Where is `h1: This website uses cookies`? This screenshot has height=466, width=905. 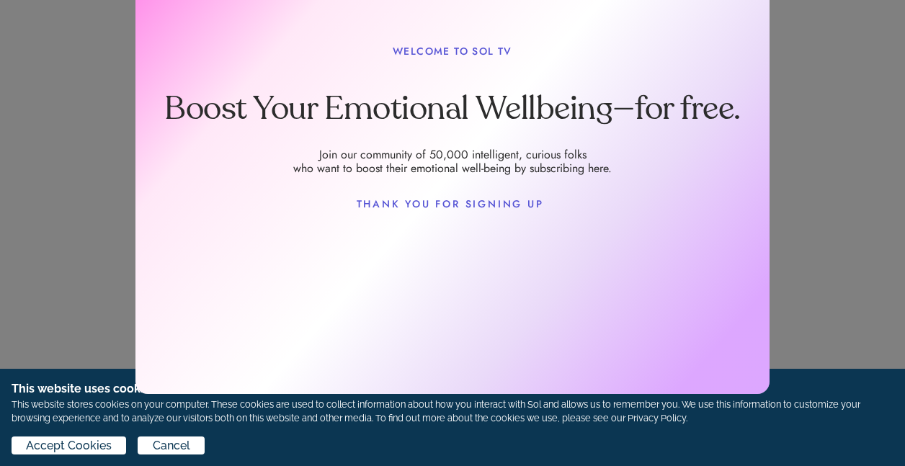
h1: This website uses cookies is located at coordinates (453, 389).